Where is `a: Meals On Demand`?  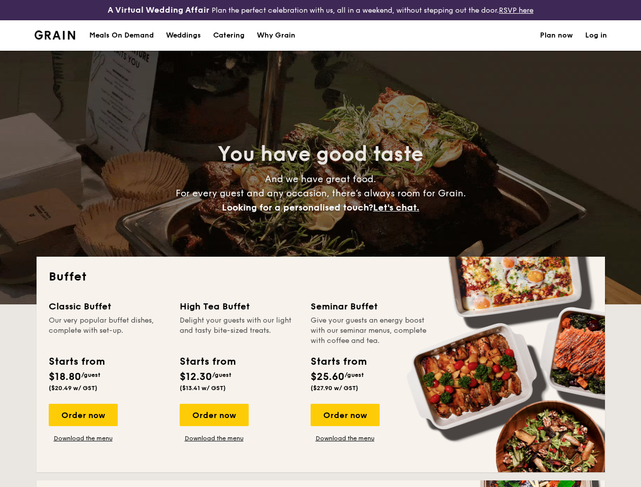 a: Meals On Demand is located at coordinates (121, 36).